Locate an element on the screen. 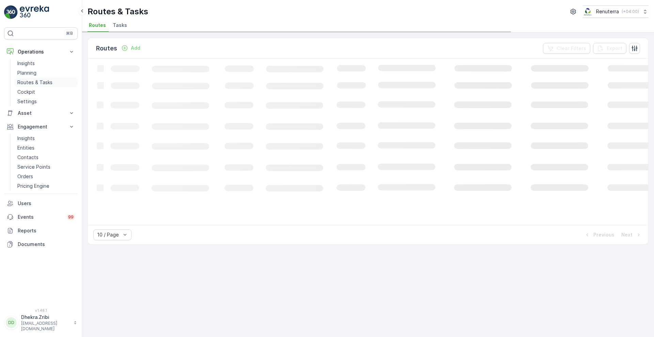 This screenshot has height=337, width=654. span: Tasks is located at coordinates (120, 25).